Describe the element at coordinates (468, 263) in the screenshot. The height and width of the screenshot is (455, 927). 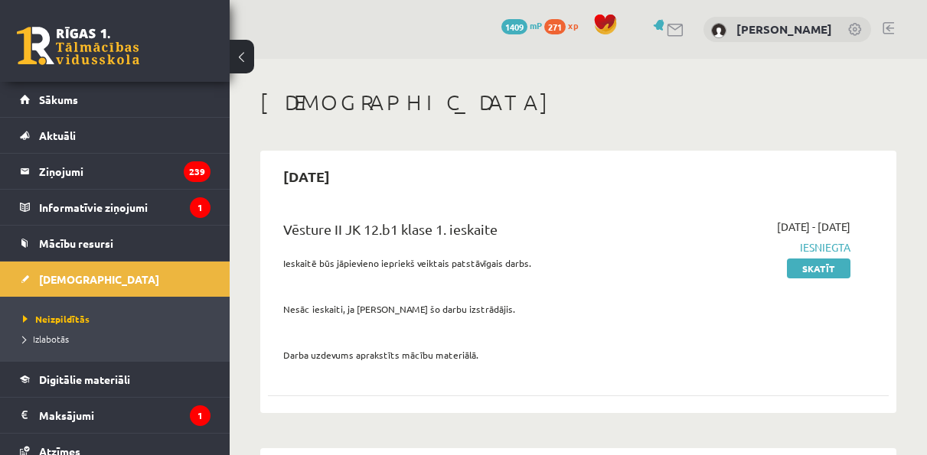
I see `p: Ieskaitē būs jāpievieno iepriekš veiktais patstāvīgais darbs.` at that location.